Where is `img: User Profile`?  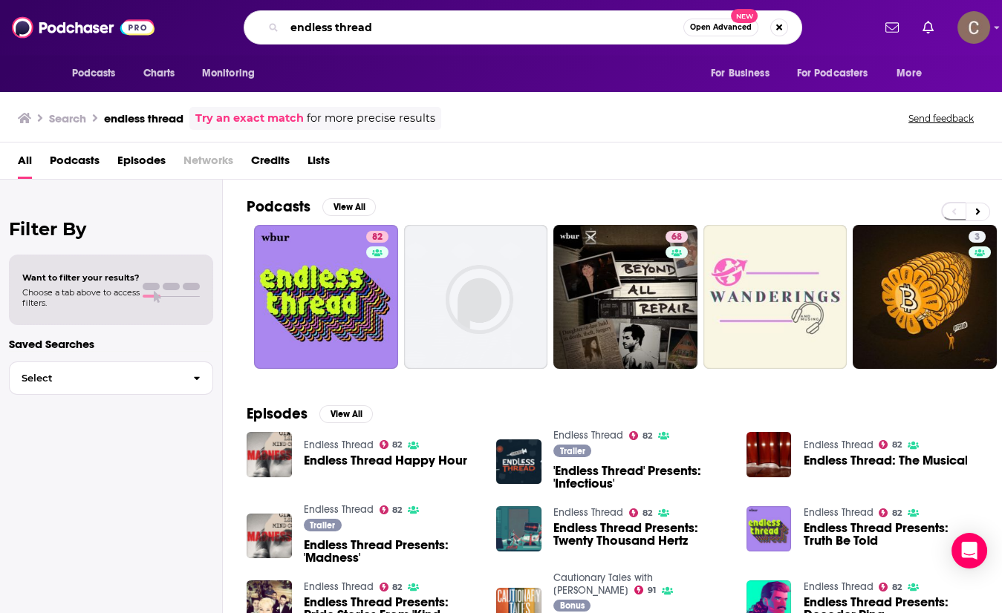
img: User Profile is located at coordinates (974, 27).